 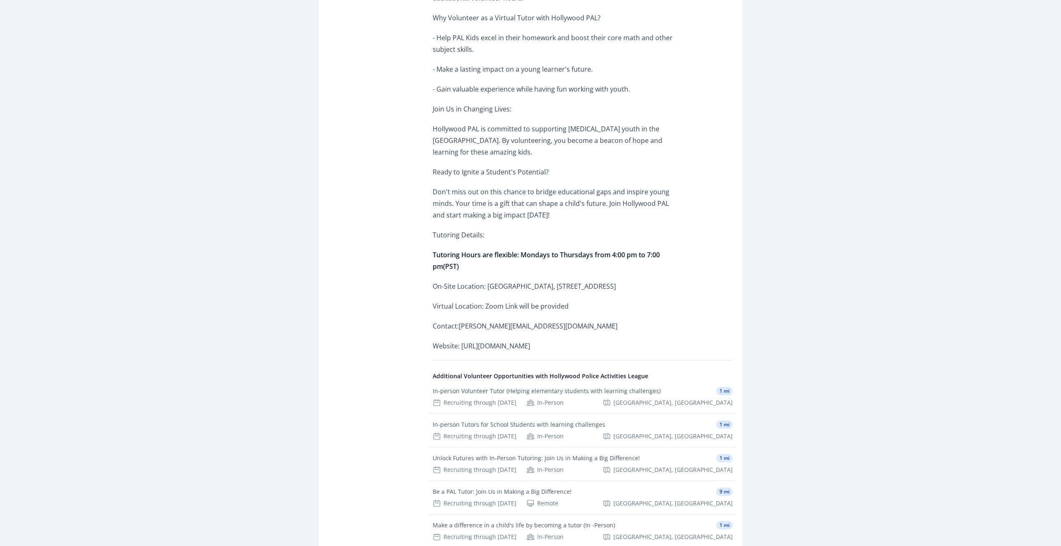 I want to click on span: Virtual Location: Zoom Link will be provided, so click(x=500, y=306).